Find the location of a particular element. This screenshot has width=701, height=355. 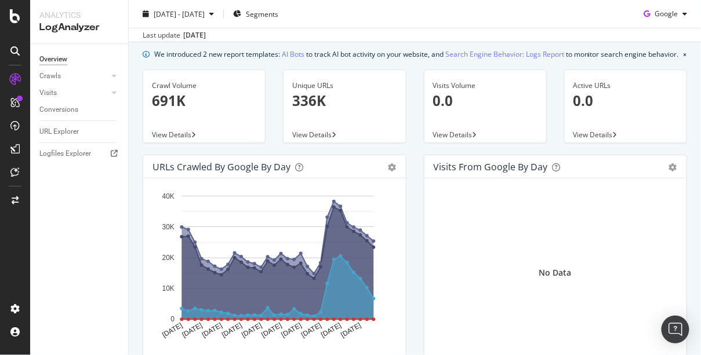

div: URLs Crawled by Google by day is located at coordinates (222, 167).